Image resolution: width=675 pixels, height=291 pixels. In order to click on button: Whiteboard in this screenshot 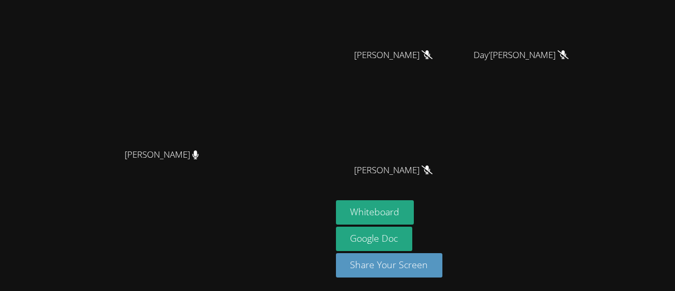, I will do `click(375, 212)`.